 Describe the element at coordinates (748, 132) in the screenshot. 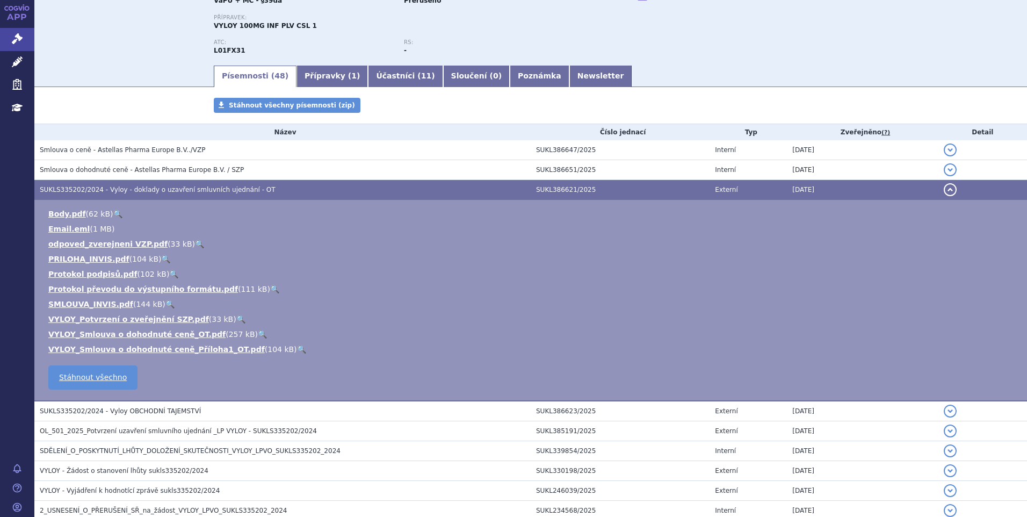

I see `th: Typ` at that location.